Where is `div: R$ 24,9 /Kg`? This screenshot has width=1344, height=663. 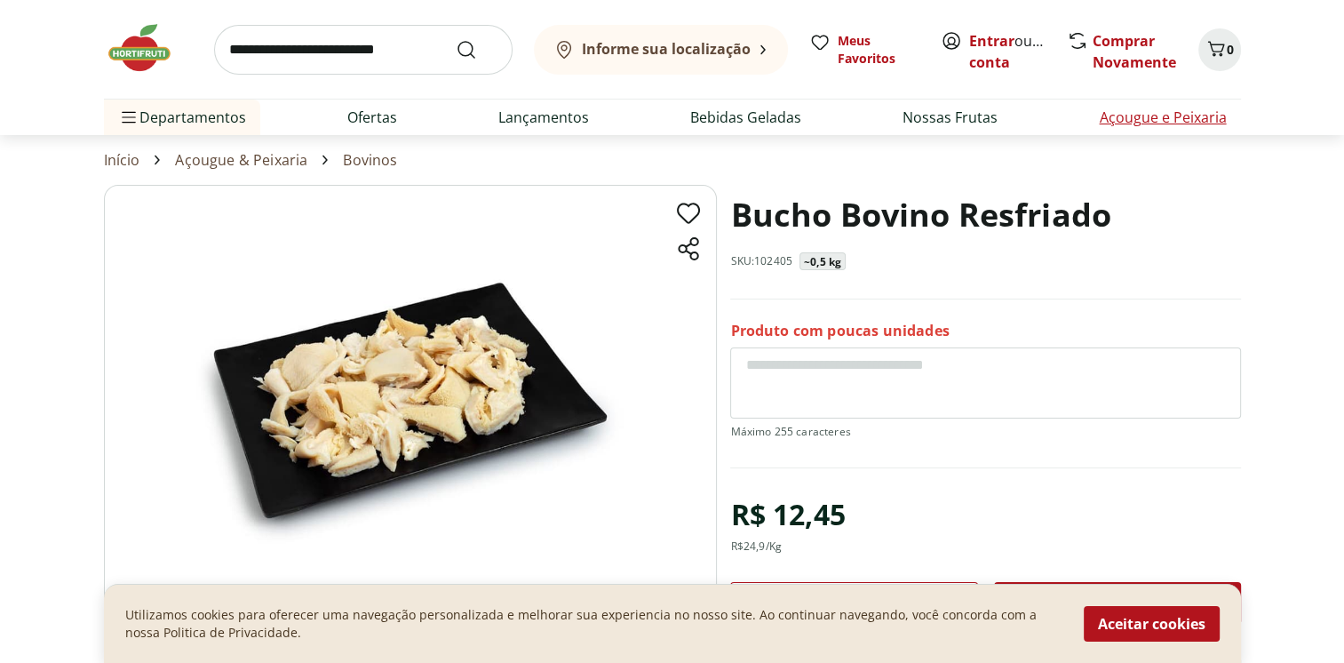
div: R$ 24,9 /Kg is located at coordinates (755, 546).